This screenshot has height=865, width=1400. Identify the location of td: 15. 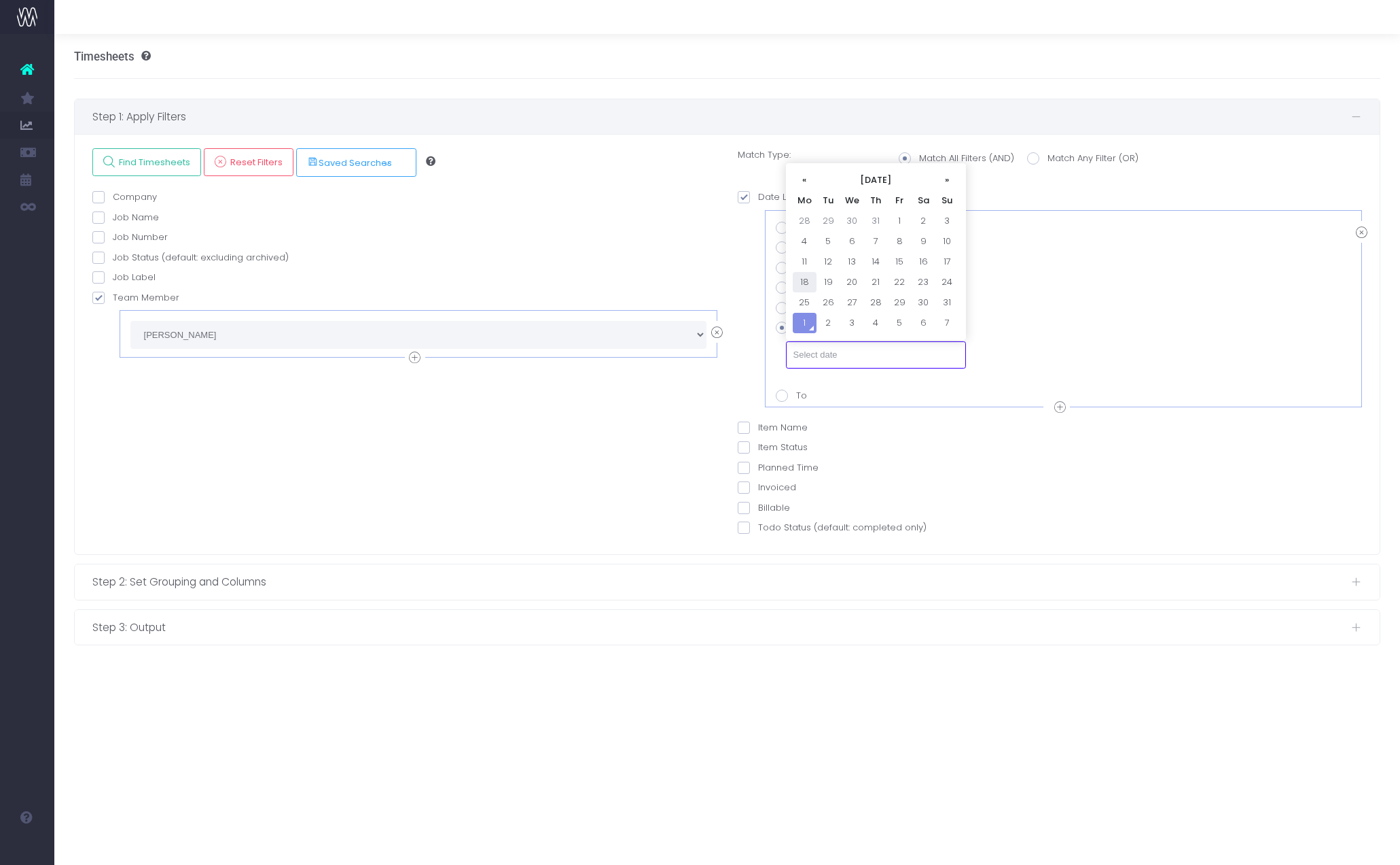
(899, 262).